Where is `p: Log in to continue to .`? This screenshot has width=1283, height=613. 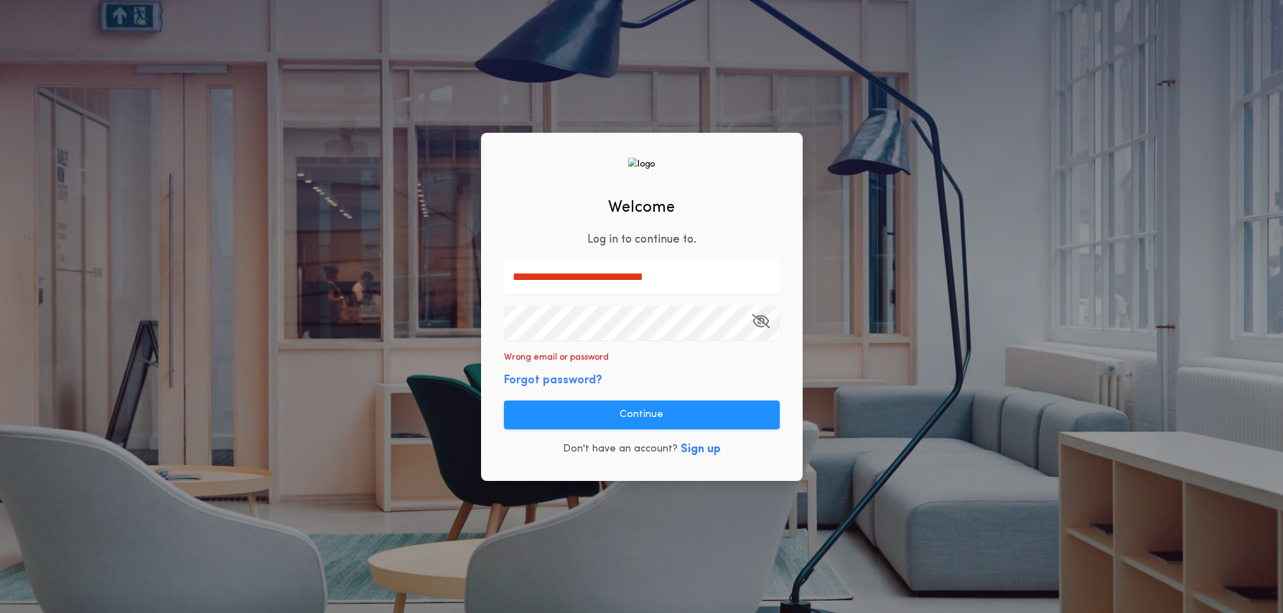 p: Log in to continue to . is located at coordinates (642, 240).